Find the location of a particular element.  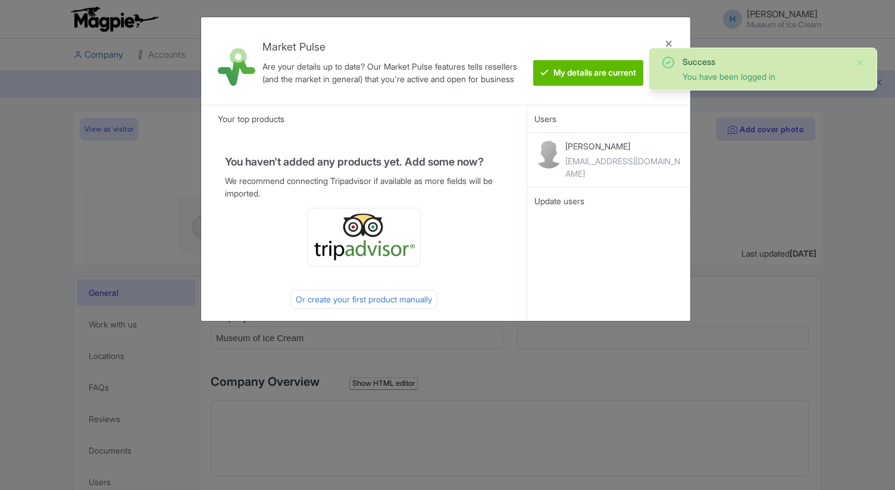

h4: You haven't added any products yet. Add some now? is located at coordinates (364, 162).